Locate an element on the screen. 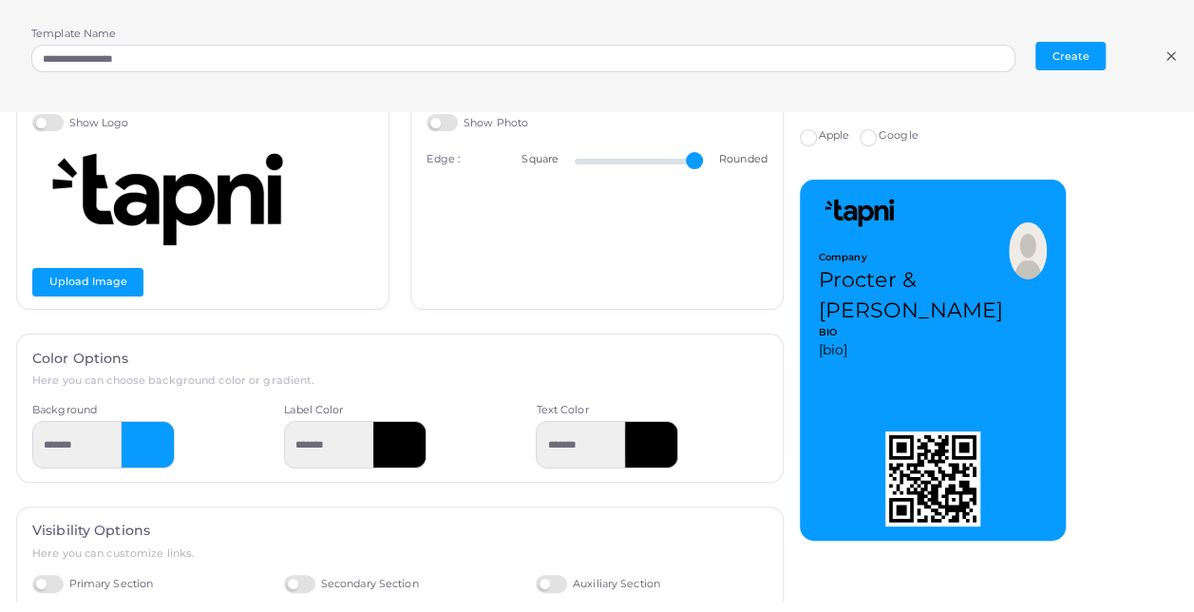 The image size is (1194, 612). span: Rounded is located at coordinates (743, 160).